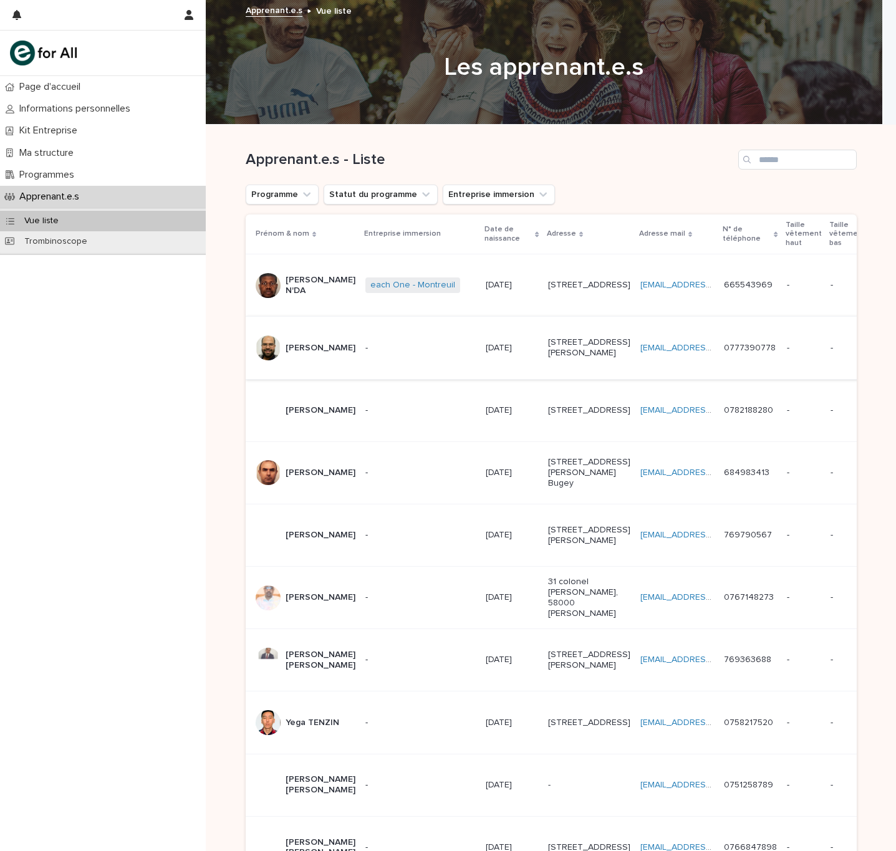 The height and width of the screenshot is (851, 896). Describe the element at coordinates (750, 596) in the screenshot. I see `p: 0767148273` at that location.